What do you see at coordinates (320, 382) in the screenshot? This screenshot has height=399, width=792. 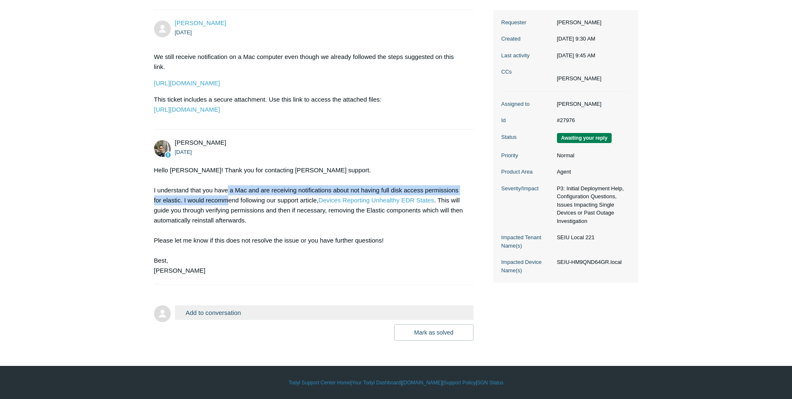 I see `a: Todyl Support Center Home` at bounding box center [320, 382].